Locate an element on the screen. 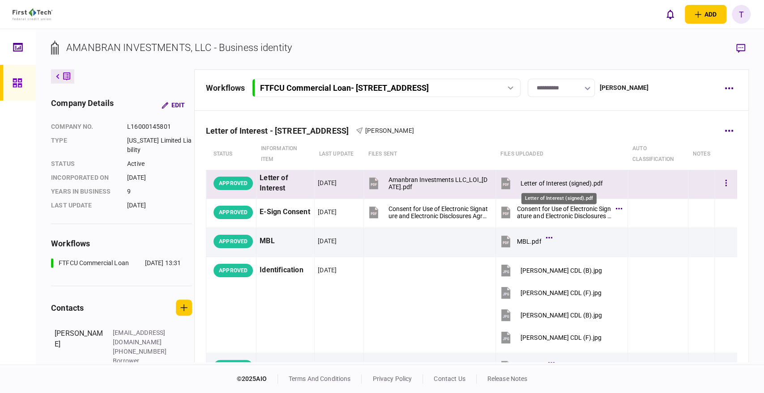 Image resolution: width=764 pixels, height=393 pixels. th: last update is located at coordinates (339, 154).